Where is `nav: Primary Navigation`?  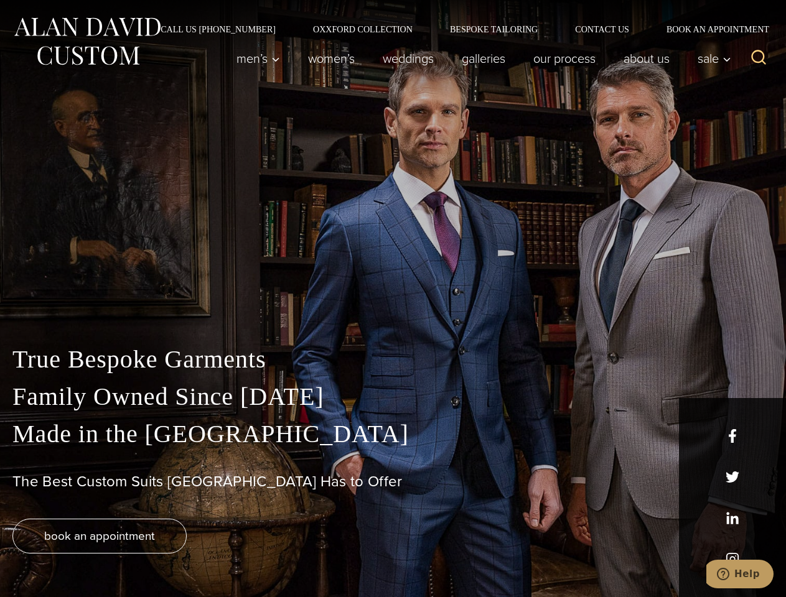
nav: Primary Navigation is located at coordinates (480, 58).